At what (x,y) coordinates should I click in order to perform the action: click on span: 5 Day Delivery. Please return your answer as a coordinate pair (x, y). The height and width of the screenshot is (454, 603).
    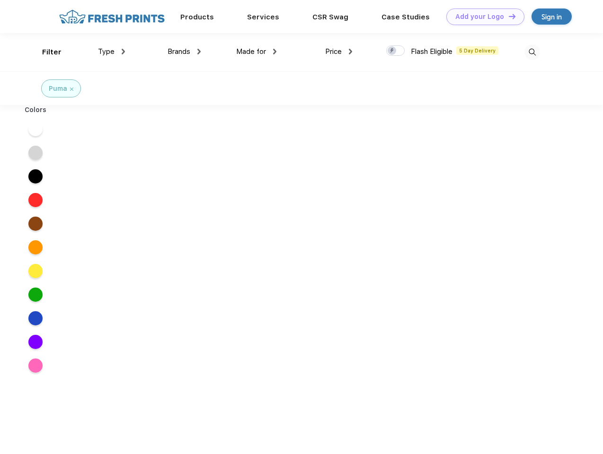
    Looking at the image, I should click on (477, 51).